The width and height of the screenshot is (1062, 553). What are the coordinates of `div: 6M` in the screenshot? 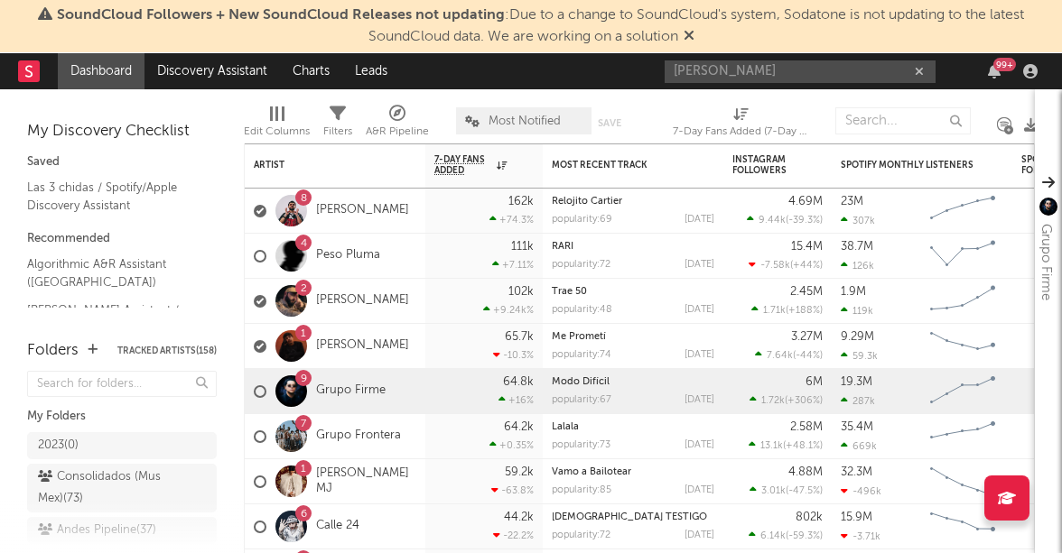 It's located at (813, 382).